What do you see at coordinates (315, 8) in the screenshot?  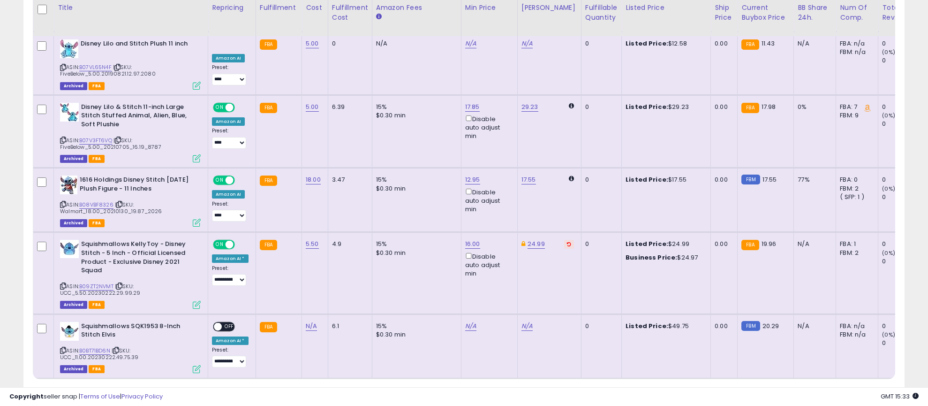 I see `div: Cost` at bounding box center [315, 8].